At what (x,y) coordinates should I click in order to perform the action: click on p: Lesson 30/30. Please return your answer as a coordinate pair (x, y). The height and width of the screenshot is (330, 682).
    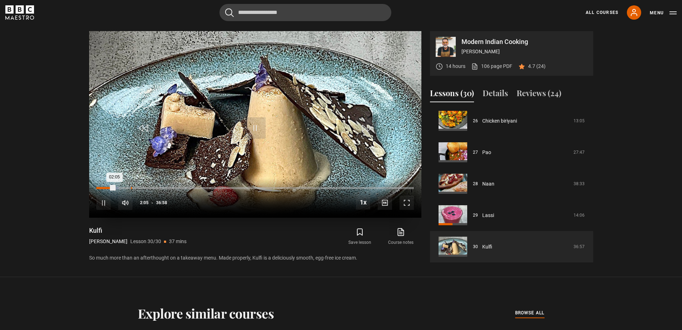
    Looking at the image, I should click on (146, 241).